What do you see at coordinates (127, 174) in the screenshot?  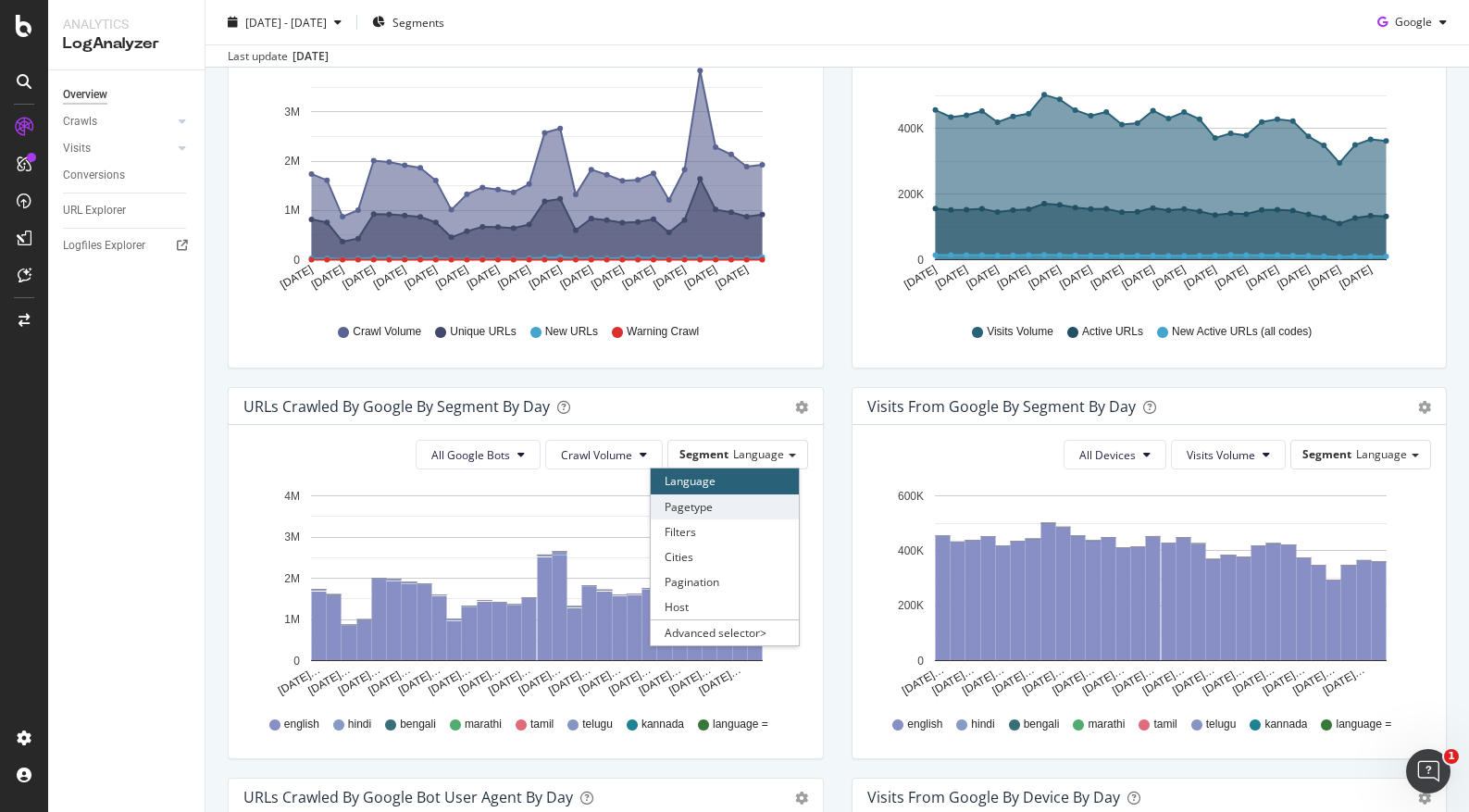 I see `a: Conversions` at bounding box center [127, 174].